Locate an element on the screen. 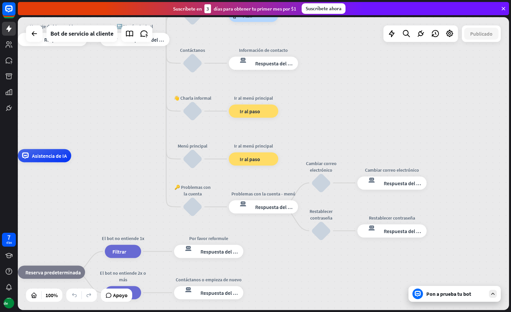  font: Contáctanos o empieza de nuevo is located at coordinates (209, 279).